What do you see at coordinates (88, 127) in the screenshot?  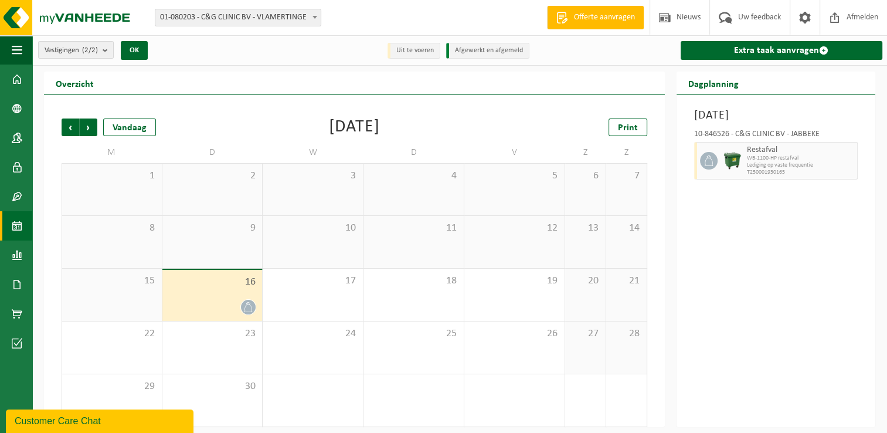 I see `span: Volgende` at bounding box center [88, 127].